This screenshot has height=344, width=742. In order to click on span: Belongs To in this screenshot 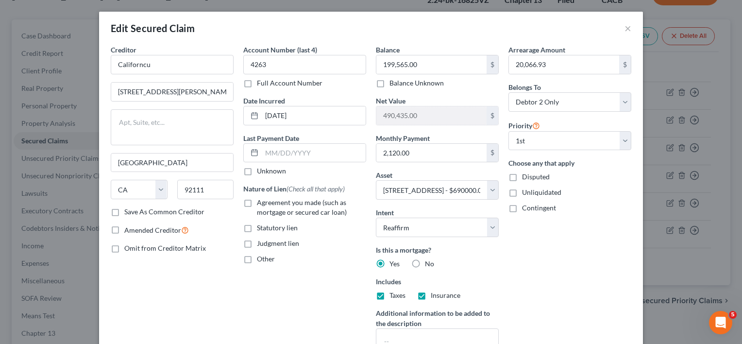, I will do `click(524, 87)`.